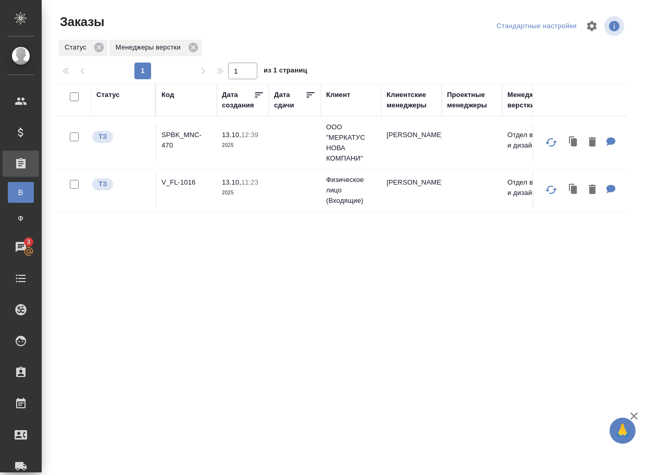  Describe the element at coordinates (472, 100) in the screenshot. I see `div: Проектные менеджеры` at that location.